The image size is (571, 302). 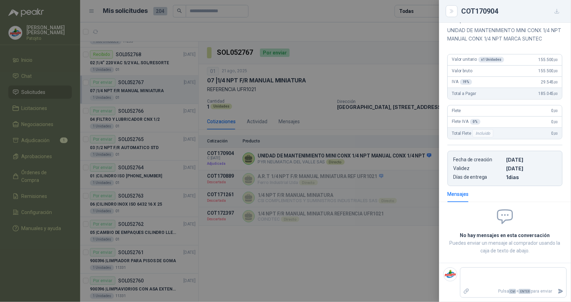 What do you see at coordinates (479, 60) in the screenshot?
I see `span: Valor unitario` at bounding box center [479, 60].